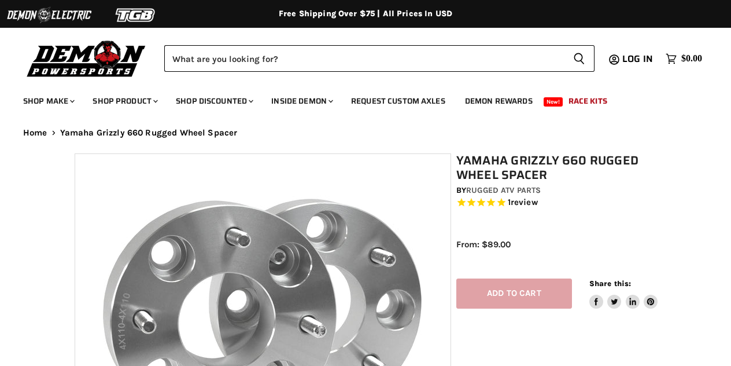  I want to click on a: Shop Make, so click(48, 101).